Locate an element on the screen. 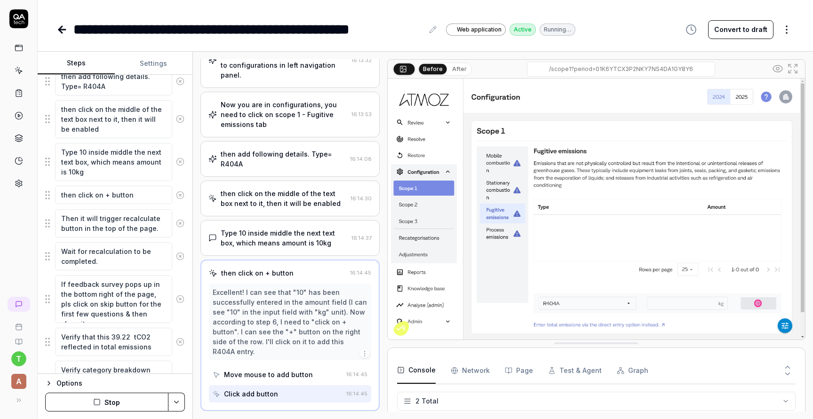  button: Open in full screen is located at coordinates (792, 69).